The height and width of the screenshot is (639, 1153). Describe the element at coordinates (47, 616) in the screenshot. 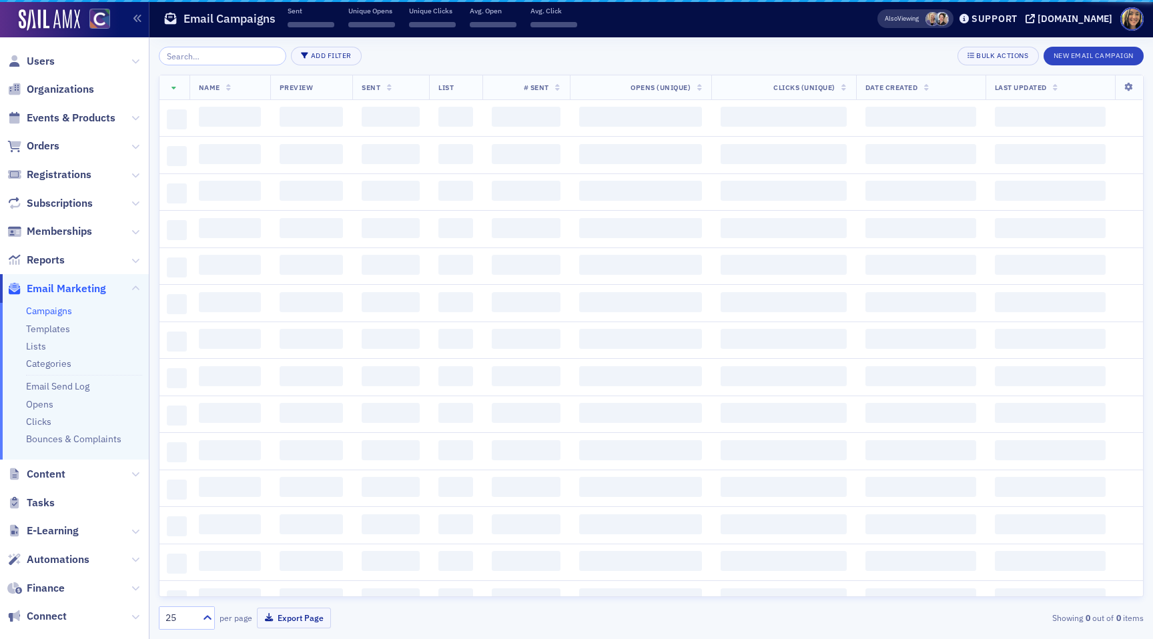

I see `span: Connect` at that location.